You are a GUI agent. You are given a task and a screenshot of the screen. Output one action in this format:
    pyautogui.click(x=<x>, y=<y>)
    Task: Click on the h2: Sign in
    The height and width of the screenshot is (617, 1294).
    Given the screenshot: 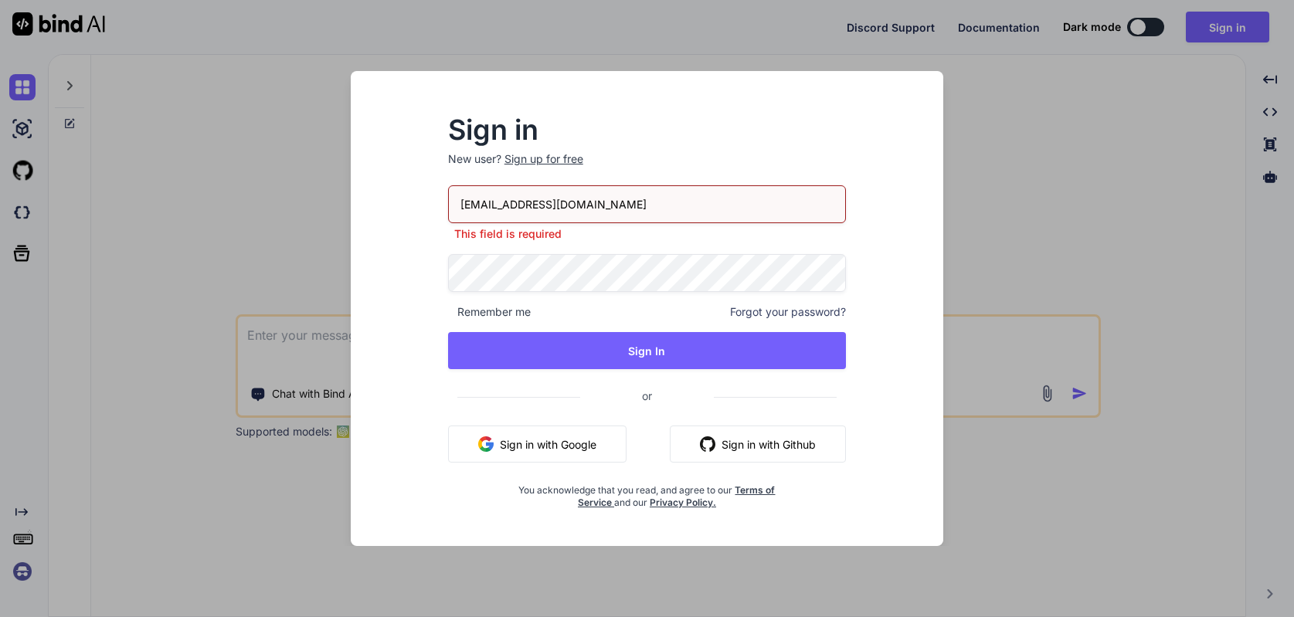 What is the action you would take?
    pyautogui.click(x=647, y=130)
    